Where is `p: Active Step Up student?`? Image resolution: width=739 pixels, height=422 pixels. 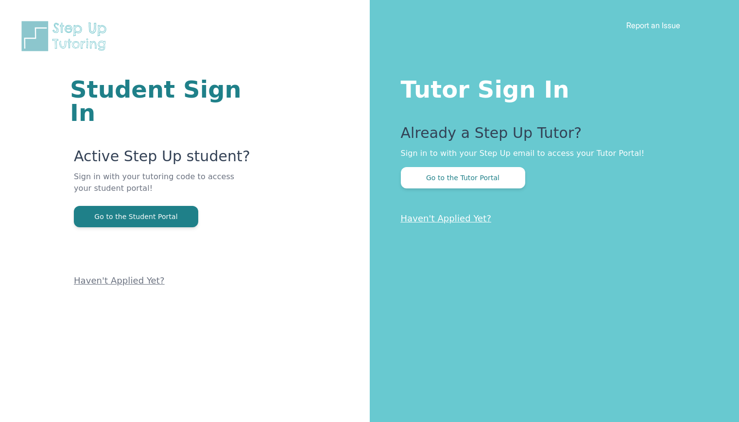 p: Active Step Up student? is located at coordinates (163, 159).